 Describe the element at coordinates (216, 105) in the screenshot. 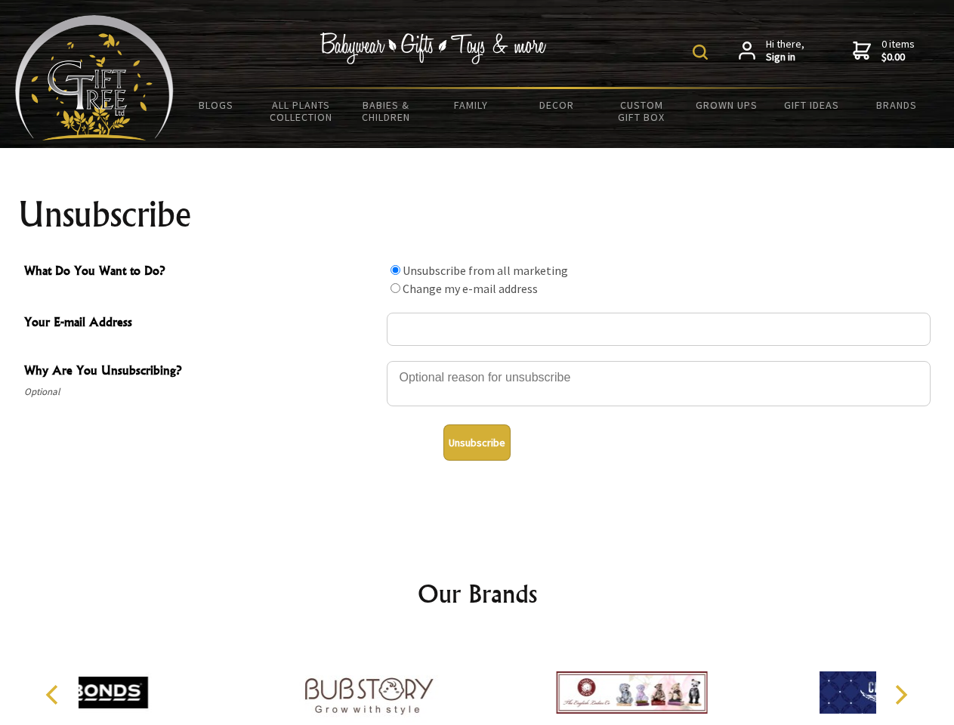

I see `a: BLOGS` at that location.